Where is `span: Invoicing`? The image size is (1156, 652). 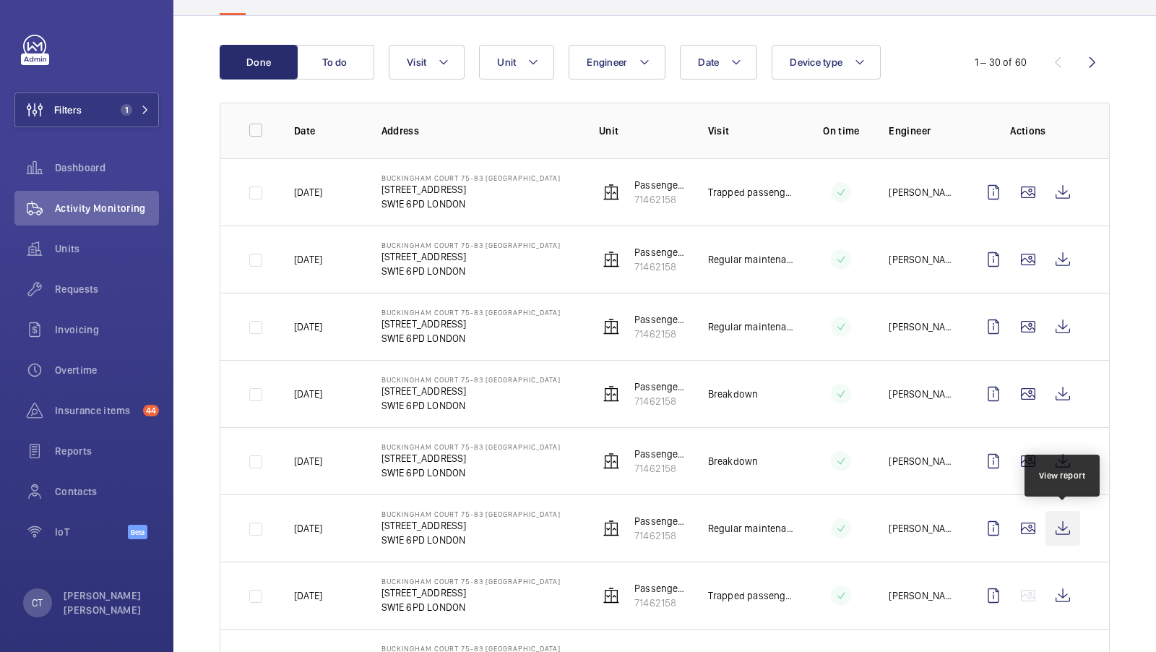 span: Invoicing is located at coordinates (107, 329).